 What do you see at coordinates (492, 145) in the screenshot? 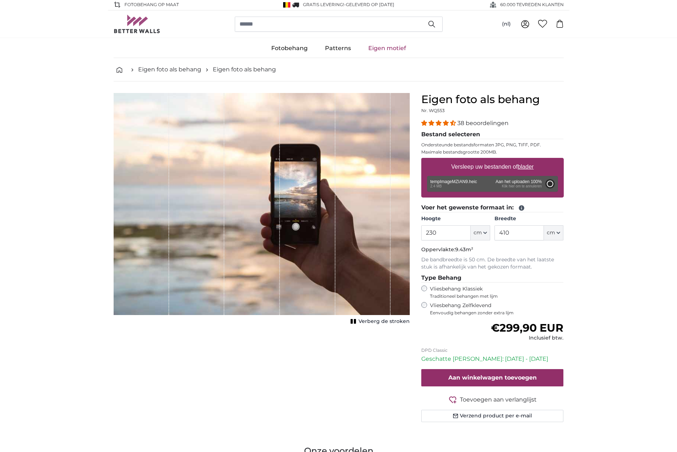
I see `p: Ondersteunde bestandsformaten JPG, PNG, TIFF, PDF.` at bounding box center [492, 145].